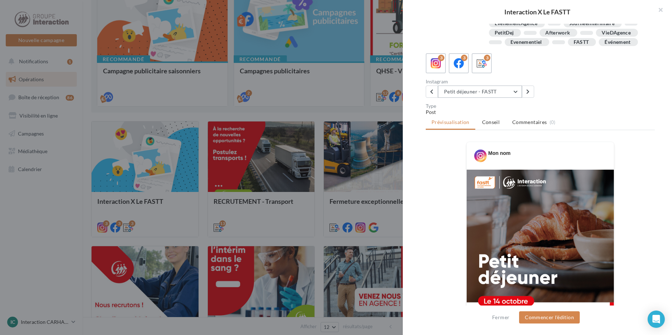 This screenshot has height=335, width=672. I want to click on div: Mon nom, so click(500, 153).